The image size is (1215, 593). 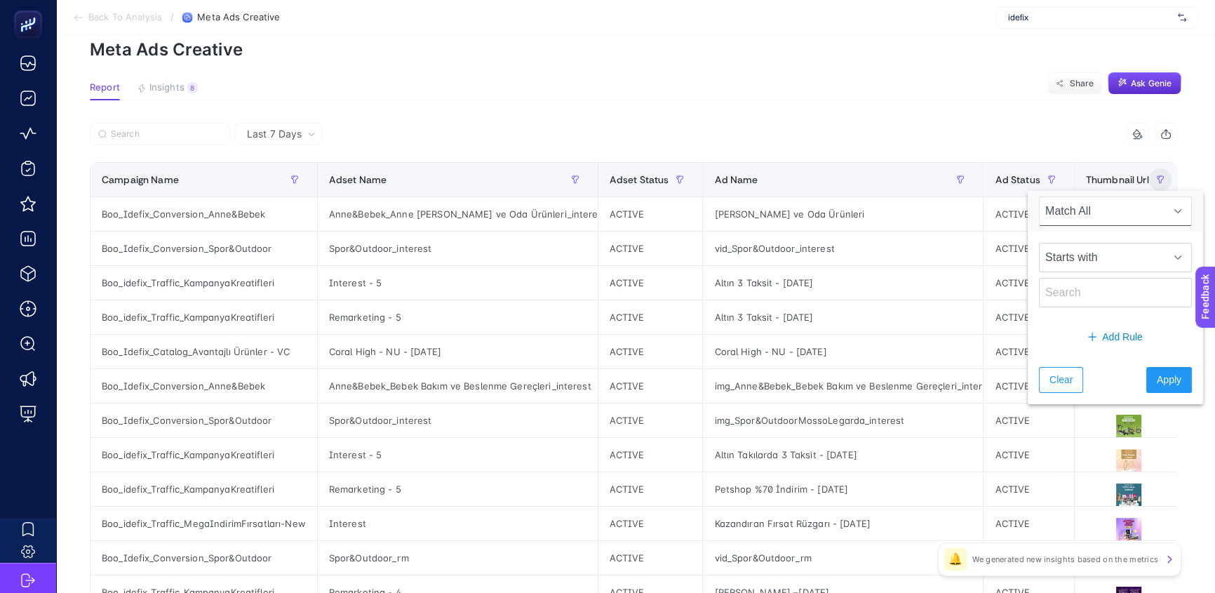 What do you see at coordinates (1151, 83) in the screenshot?
I see `span: Ask Genie` at bounding box center [1151, 83].